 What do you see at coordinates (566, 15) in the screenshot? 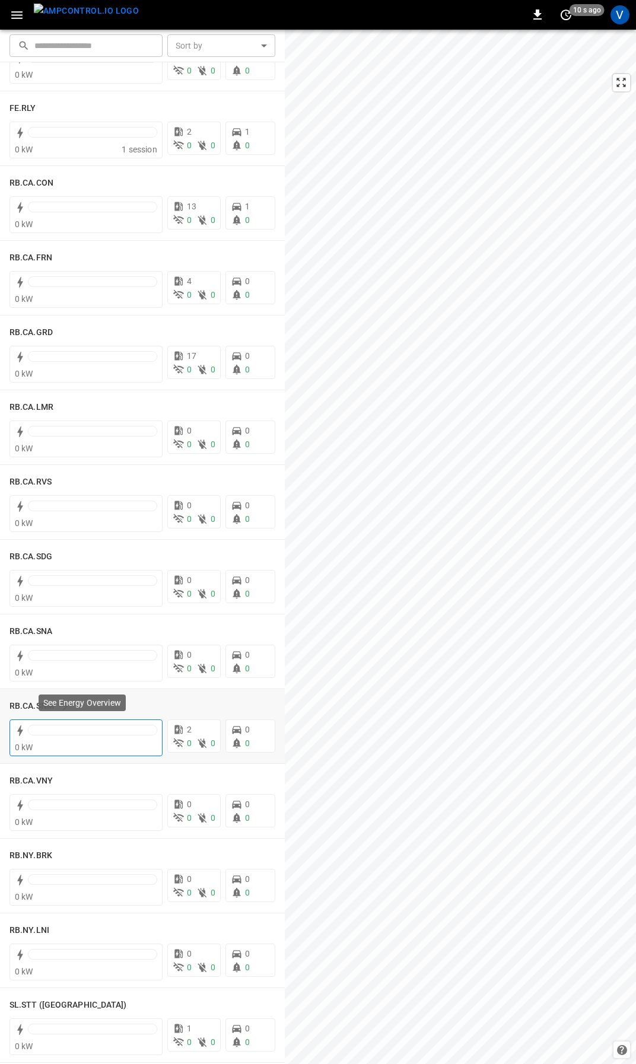
I see `button: set refresh interval` at bounding box center [566, 15].